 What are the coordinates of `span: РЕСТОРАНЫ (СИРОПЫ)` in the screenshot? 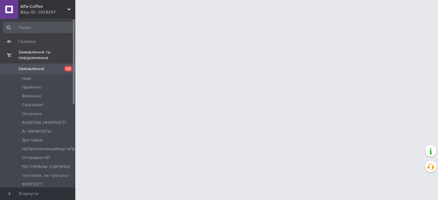 It's located at (46, 167).